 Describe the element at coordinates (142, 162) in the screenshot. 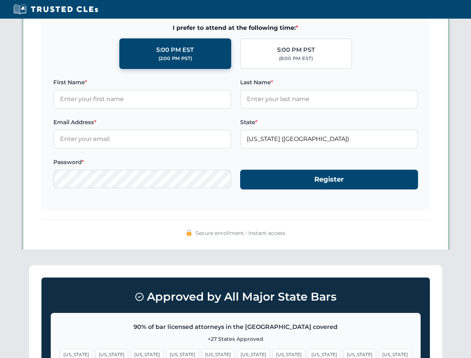

I see `label: Password` at that location.